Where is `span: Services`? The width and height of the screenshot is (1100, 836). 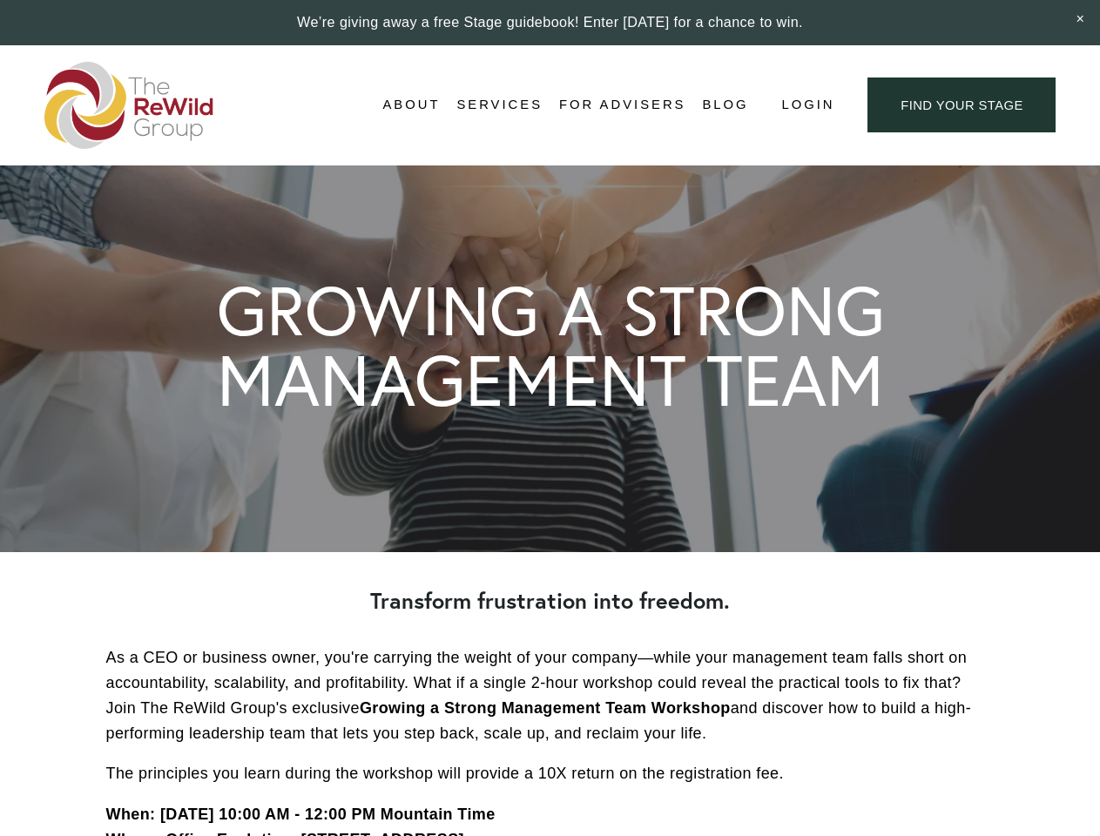 span: Services is located at coordinates (499, 105).